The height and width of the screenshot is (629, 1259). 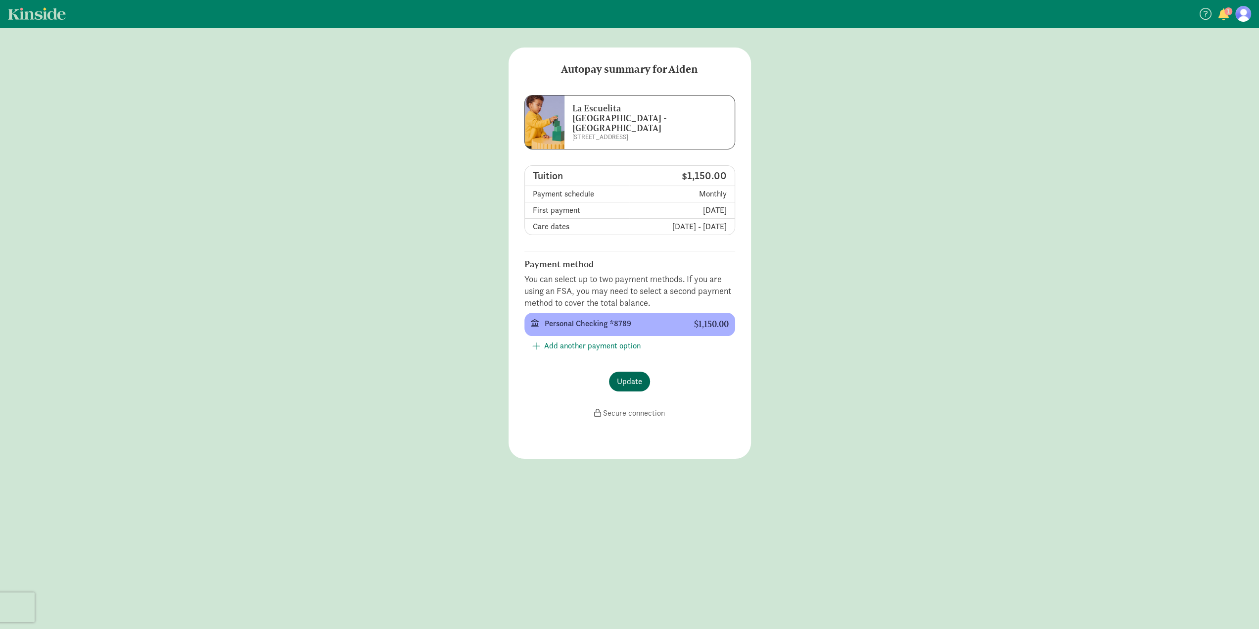 What do you see at coordinates (1228, 11) in the screenshot?
I see `span: 1` at bounding box center [1228, 11].